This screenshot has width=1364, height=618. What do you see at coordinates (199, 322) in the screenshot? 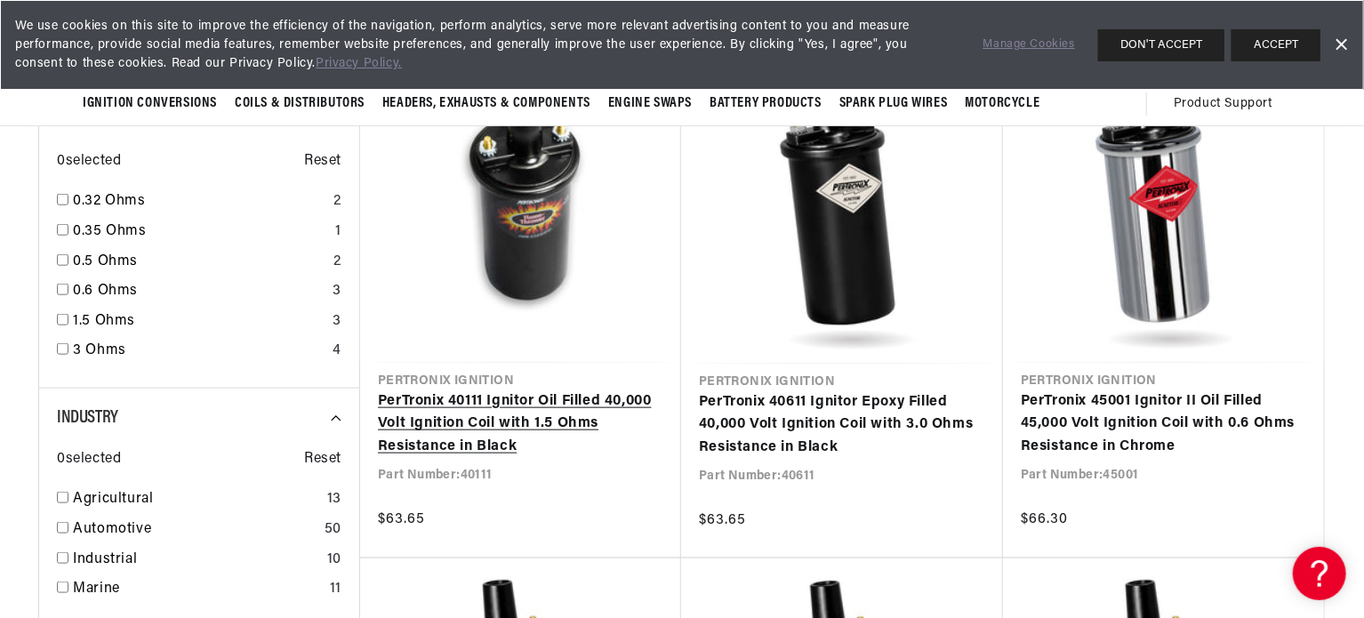
I see `a: 1.5 Ohms` at bounding box center [199, 322].